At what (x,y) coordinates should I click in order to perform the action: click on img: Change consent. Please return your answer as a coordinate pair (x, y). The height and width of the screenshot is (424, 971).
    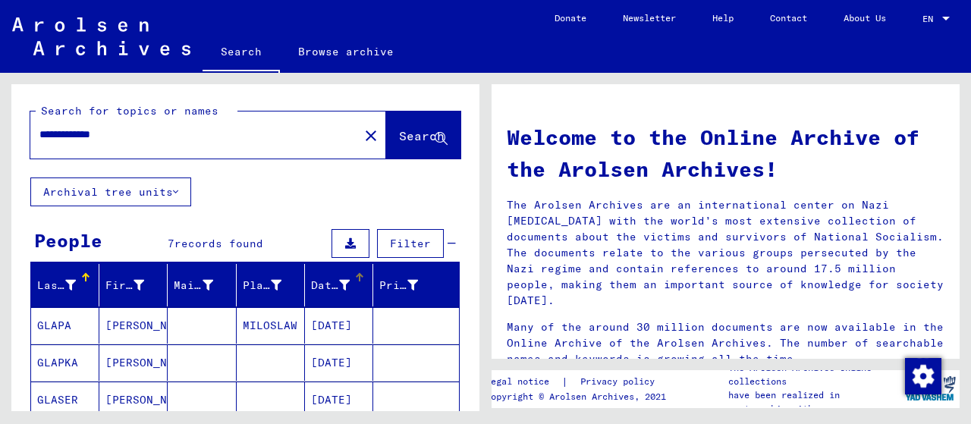
    Looking at the image, I should click on (923, 376).